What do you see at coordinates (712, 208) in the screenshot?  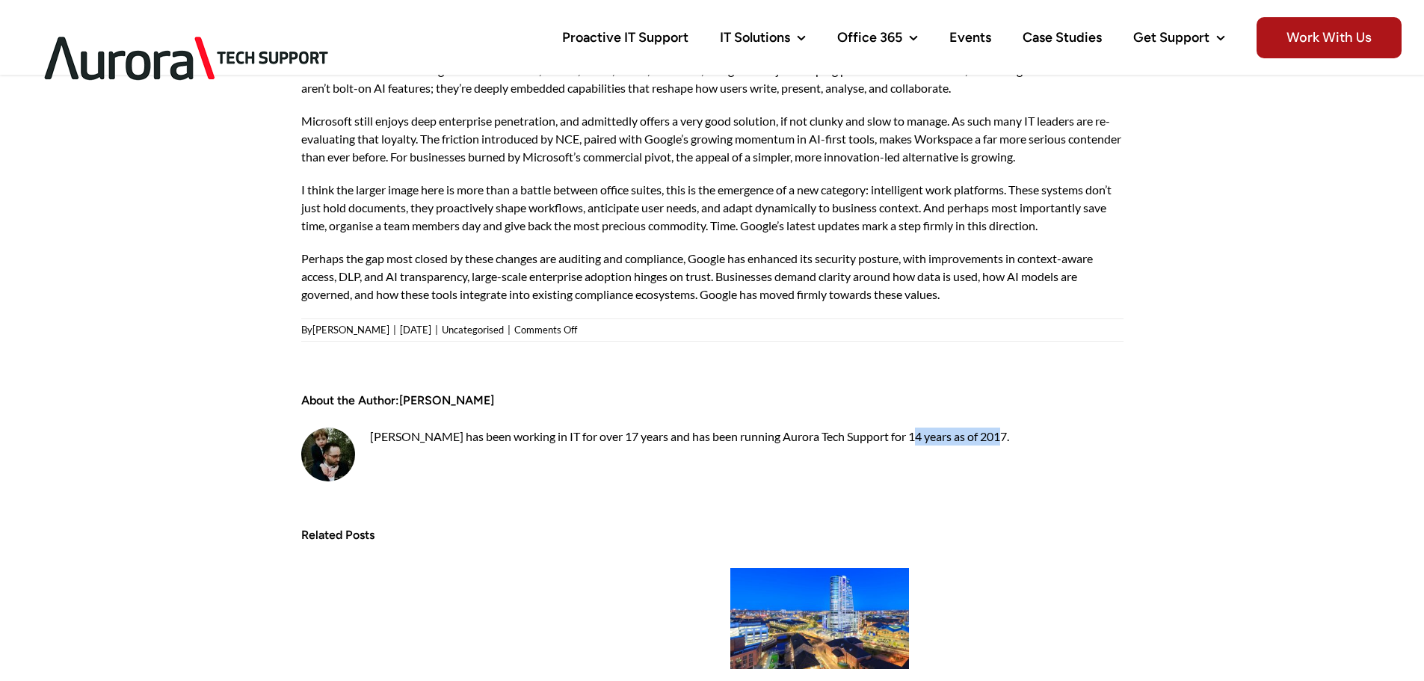 I see `p: I think the larger image here is more than a battle between office suites, this is the emergence ...` at bounding box center [712, 208].